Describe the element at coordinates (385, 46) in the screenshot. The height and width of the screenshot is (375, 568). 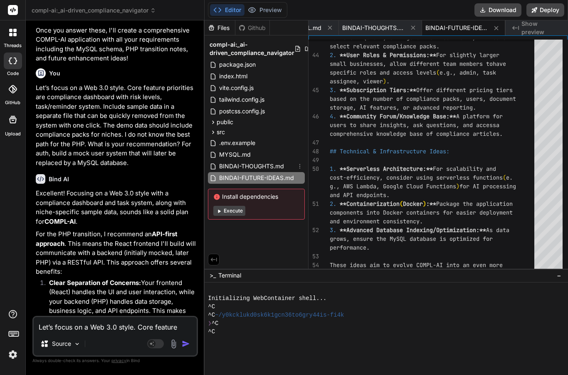
I see `span: select relevant compliance packs.` at that location.